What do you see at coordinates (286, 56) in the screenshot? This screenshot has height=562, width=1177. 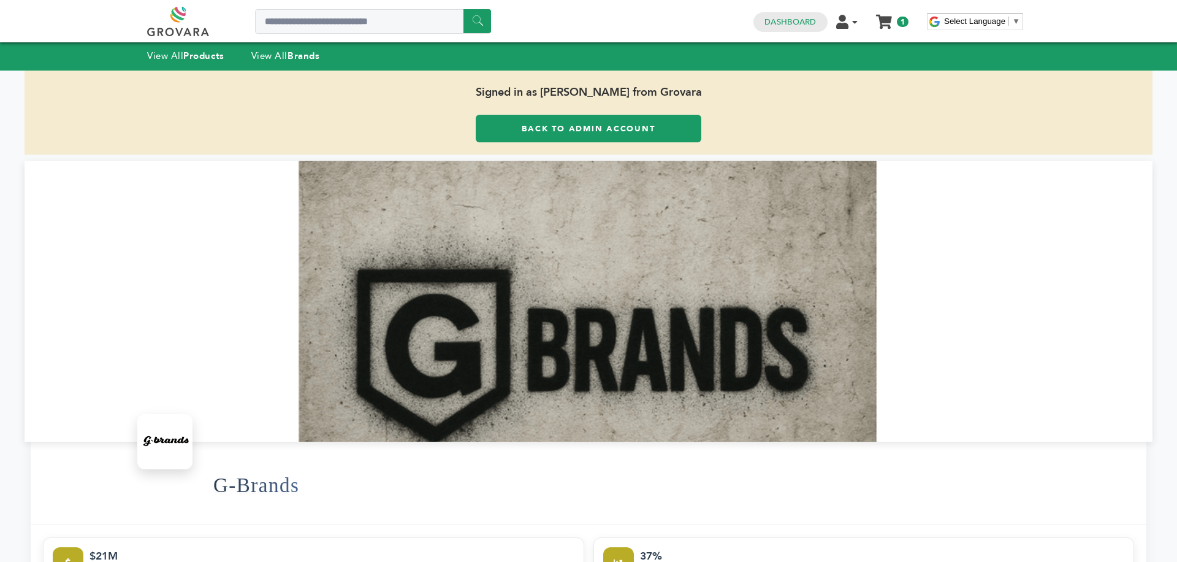 I see `a: View AllBrands` at bounding box center [286, 56].